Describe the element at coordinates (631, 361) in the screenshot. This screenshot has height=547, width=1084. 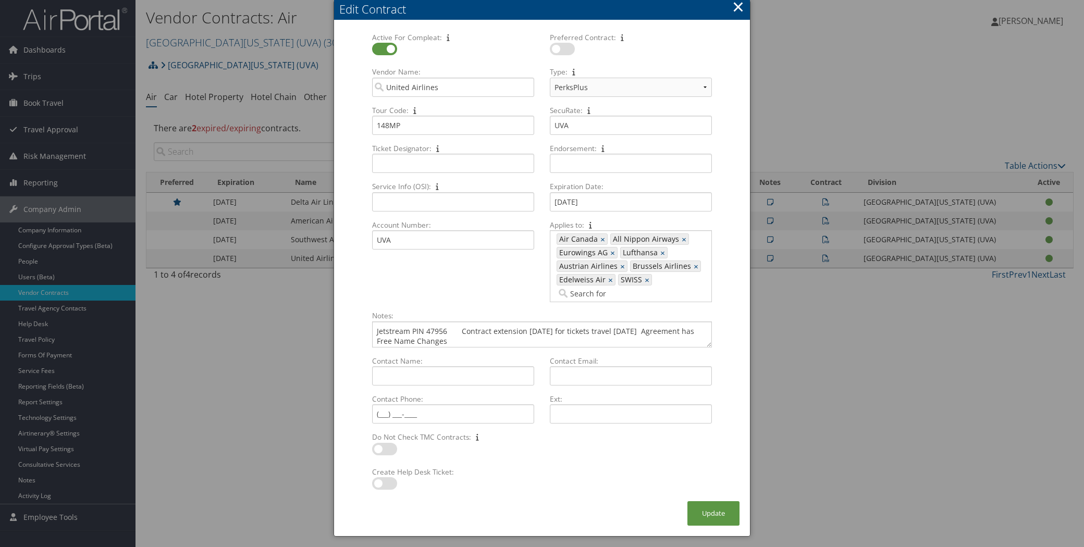
I see `label: Contact Email:` at that location.